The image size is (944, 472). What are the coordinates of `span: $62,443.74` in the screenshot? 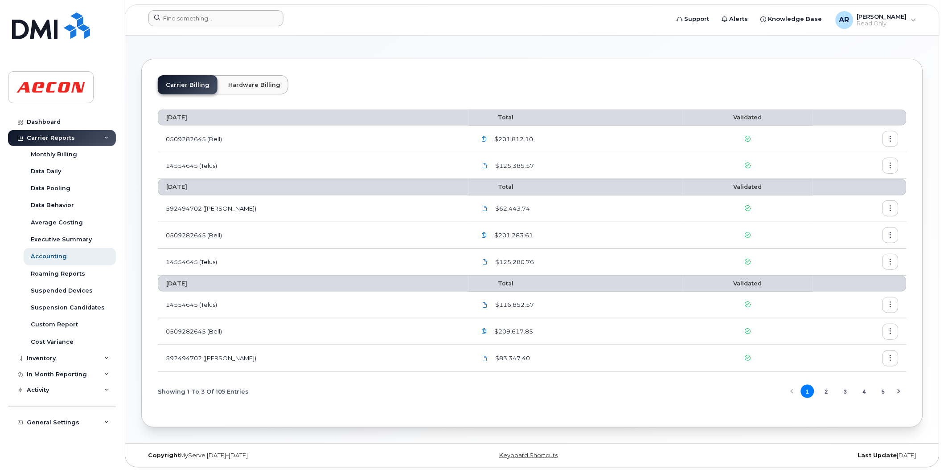 It's located at (512, 209).